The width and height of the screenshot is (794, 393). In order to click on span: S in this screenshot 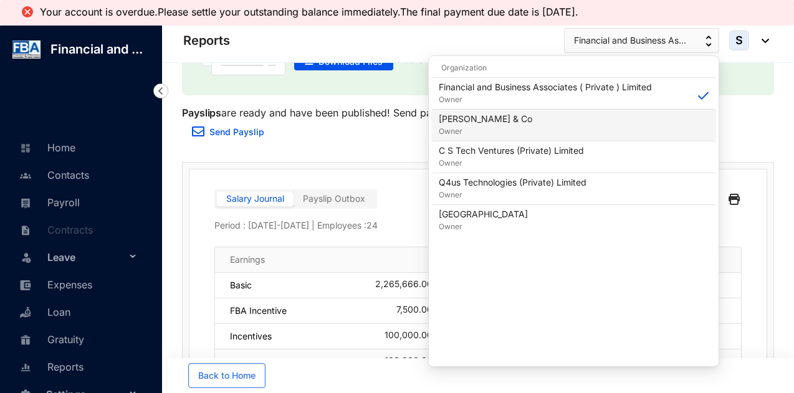, I will do `click(739, 41)`.